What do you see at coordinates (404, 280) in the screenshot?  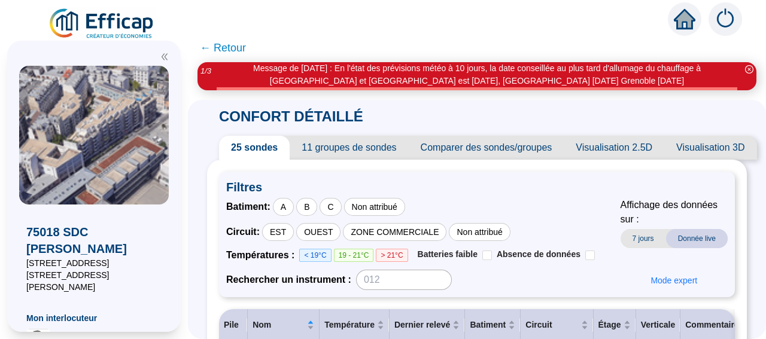 I see `input: 012` at bounding box center [404, 280].